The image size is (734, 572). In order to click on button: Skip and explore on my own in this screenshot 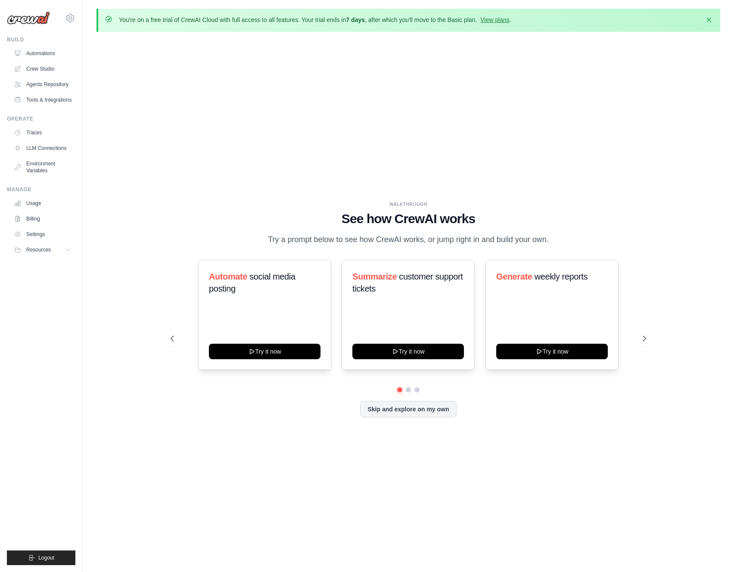, I will do `click(408, 409)`.